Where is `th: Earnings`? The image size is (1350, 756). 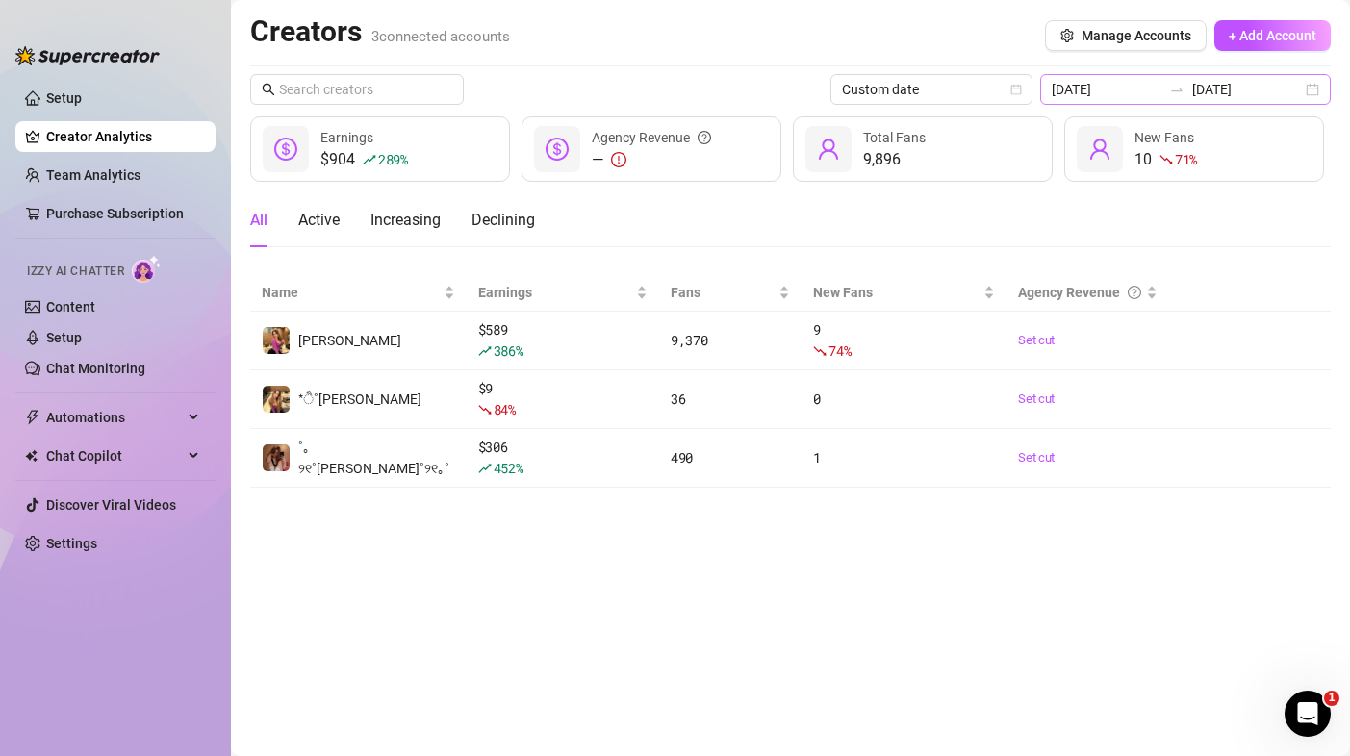
th: Earnings is located at coordinates (563, 292).